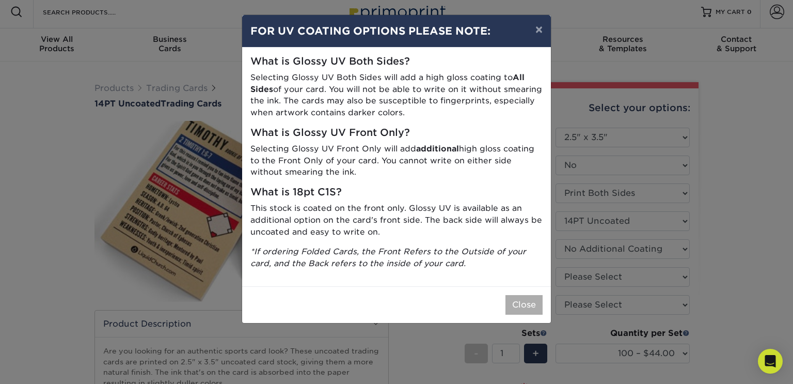 The width and height of the screenshot is (793, 384). Describe the element at coordinates (397, 95) in the screenshot. I see `p: Selecting Glossy UV Both Sides will add a high gloss coating to of your card. You will not be abl...` at that location.